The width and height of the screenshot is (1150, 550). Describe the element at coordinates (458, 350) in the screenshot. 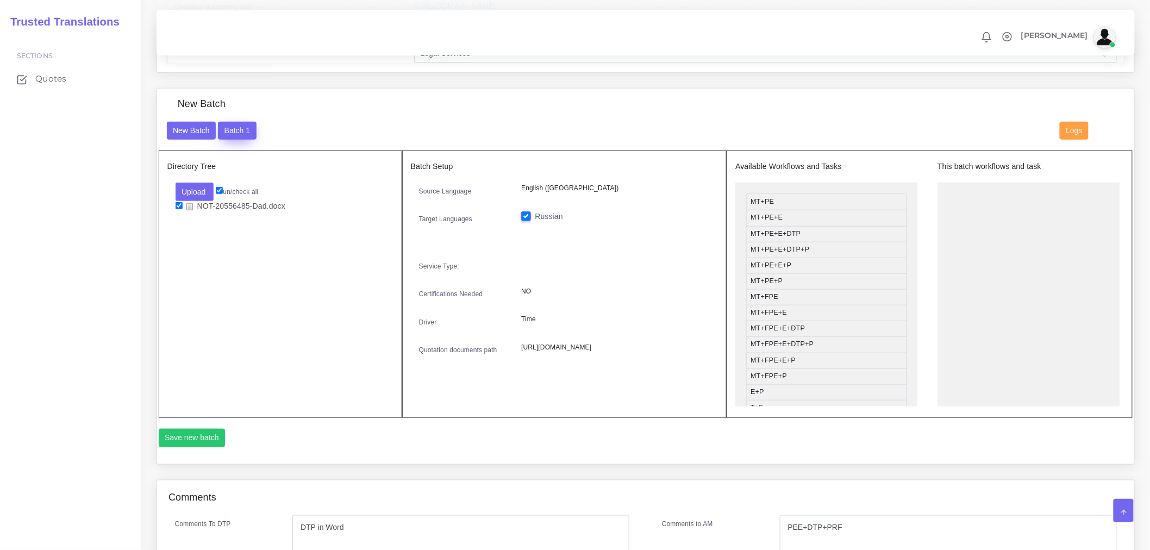

I see `label: Quotation documents path` at that location.